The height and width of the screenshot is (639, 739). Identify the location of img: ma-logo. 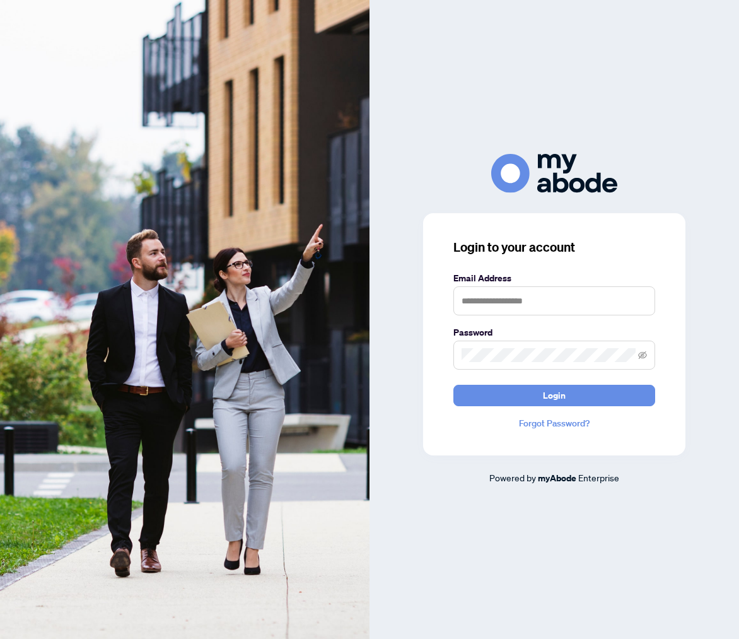
(554, 173).